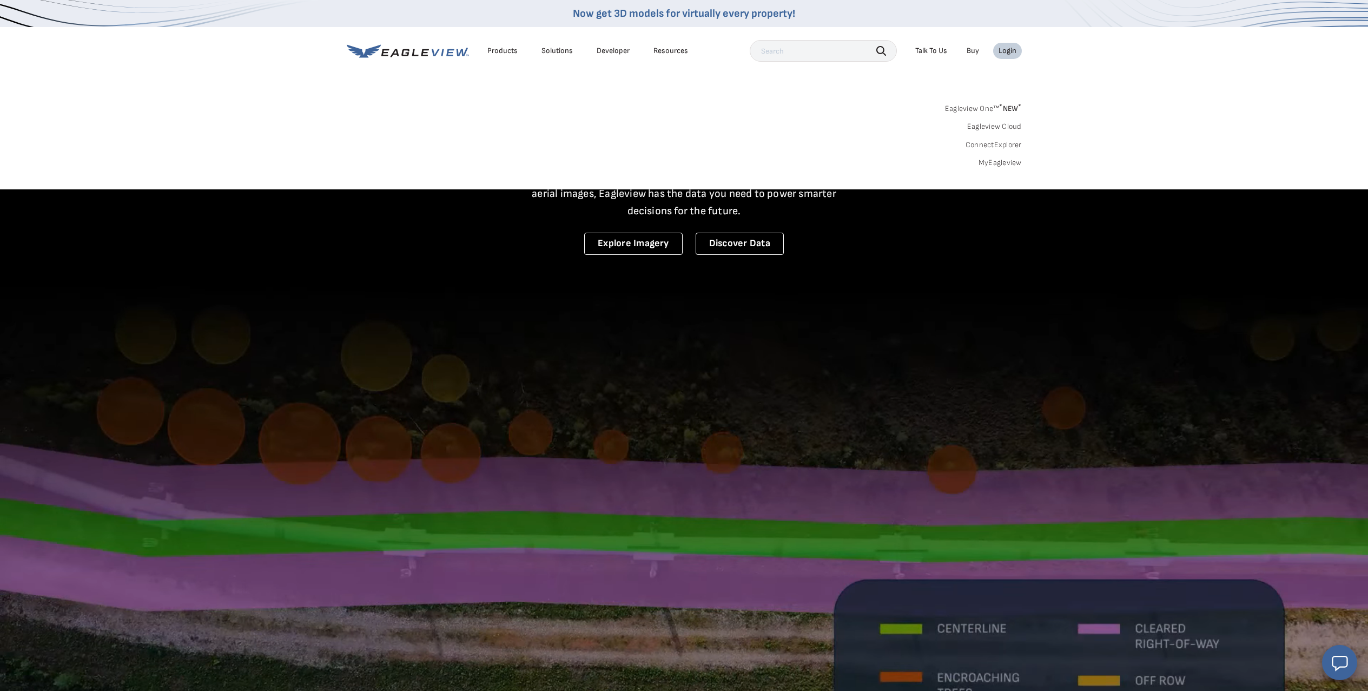 The width and height of the screenshot is (1368, 691). What do you see at coordinates (1000, 163) in the screenshot?
I see `a: MyEagleview` at bounding box center [1000, 163].